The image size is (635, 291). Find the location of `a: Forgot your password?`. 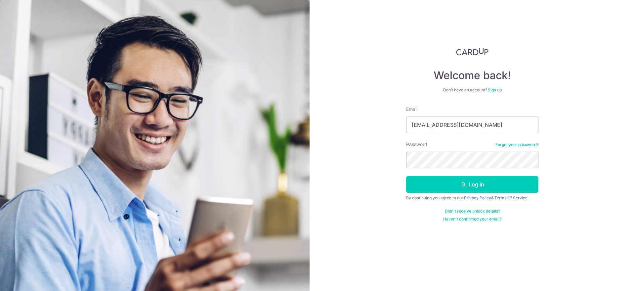

a: Forgot your password? is located at coordinates (517, 145).